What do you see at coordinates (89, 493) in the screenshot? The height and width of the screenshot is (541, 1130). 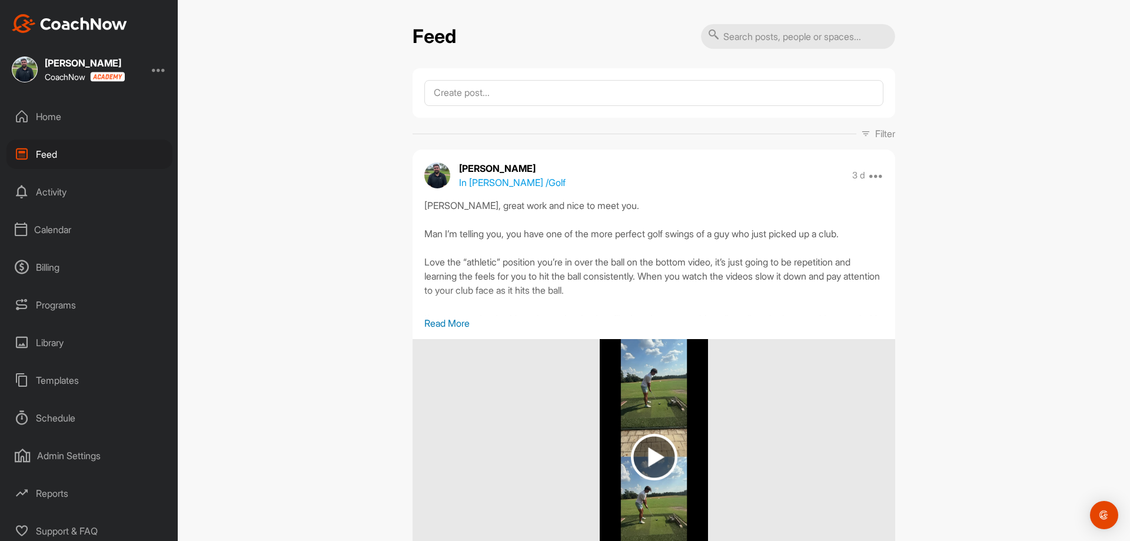 I see `div: Reports` at bounding box center [89, 493].